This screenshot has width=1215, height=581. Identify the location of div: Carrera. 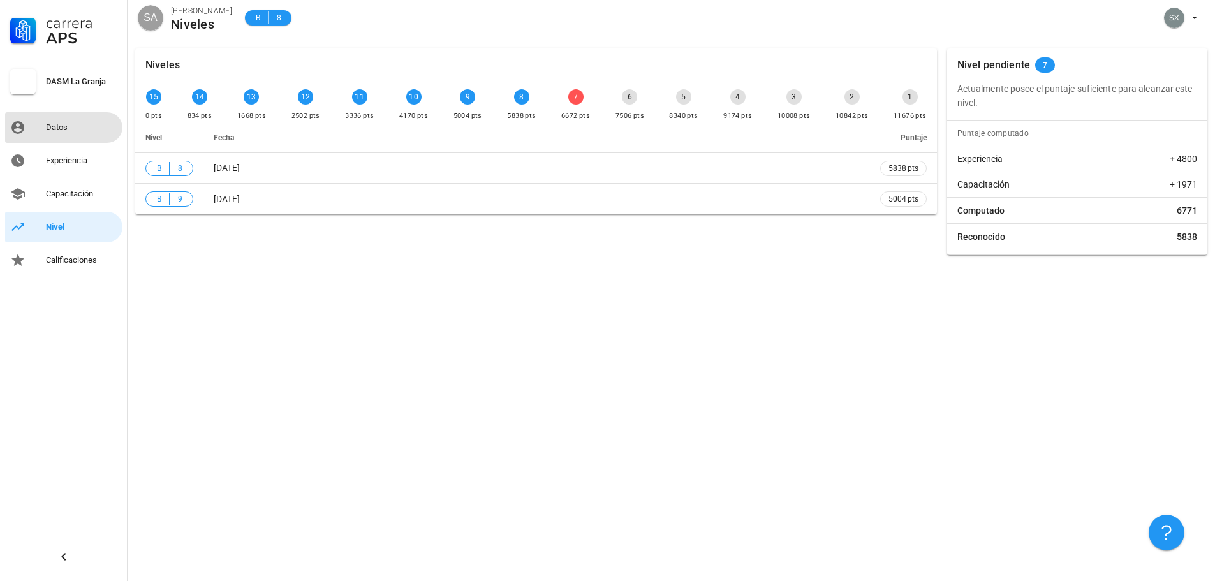
(82, 23).